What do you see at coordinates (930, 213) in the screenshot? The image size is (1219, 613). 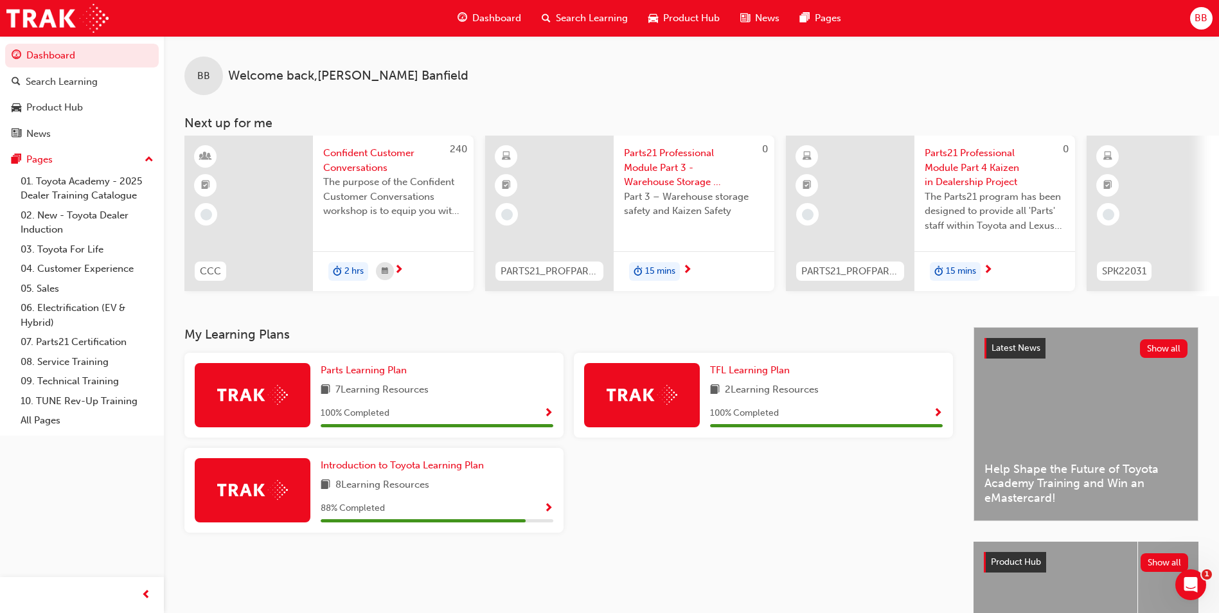 I see `a: 0PARTS21_PROFPART4_0923_ELParts21 Professional Module Part 4 Kaizen in Dealership ProjectThe Part...` at bounding box center [930, 213].